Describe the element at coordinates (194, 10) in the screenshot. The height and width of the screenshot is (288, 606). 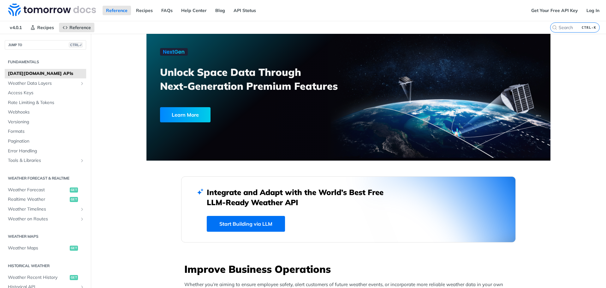
I see `a: Help Center` at that location.